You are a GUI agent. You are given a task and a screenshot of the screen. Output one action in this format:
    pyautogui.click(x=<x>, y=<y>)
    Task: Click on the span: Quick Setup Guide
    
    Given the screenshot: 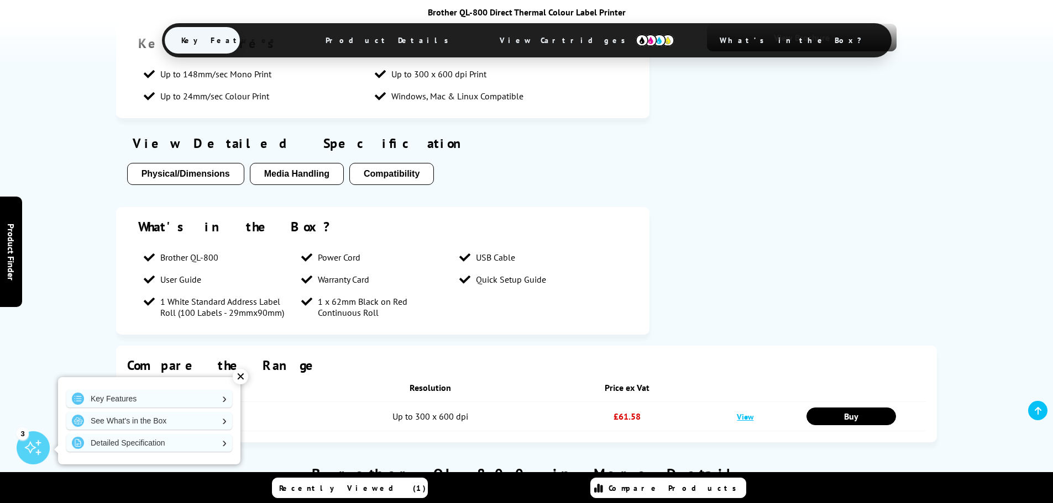 What is the action you would take?
    pyautogui.click(x=511, y=280)
    